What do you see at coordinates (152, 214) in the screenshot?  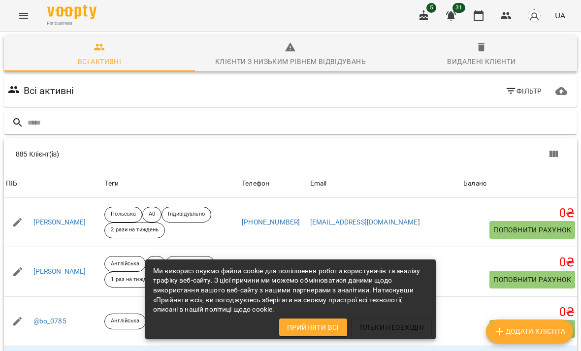 I see `p: А0` at bounding box center [152, 214].